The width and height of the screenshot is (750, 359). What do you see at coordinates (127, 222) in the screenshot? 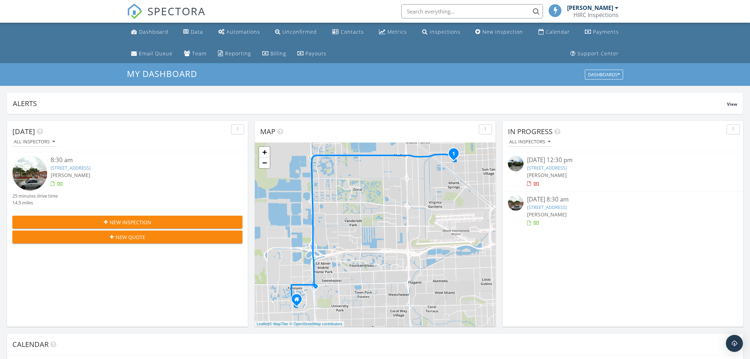
I see `button: New Inspection` at bounding box center [127, 222].